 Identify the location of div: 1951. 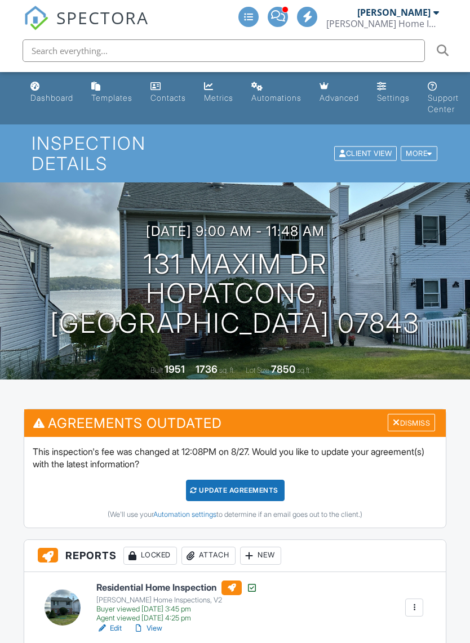
(175, 369).